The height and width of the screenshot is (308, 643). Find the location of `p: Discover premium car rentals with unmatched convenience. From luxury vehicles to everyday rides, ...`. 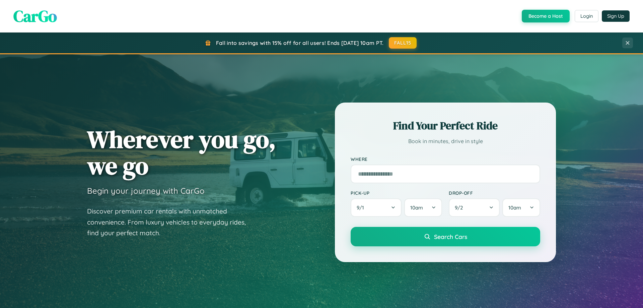

p: Discover premium car rentals with unmatched convenience. From luxury vehicles to everyday rides, ... is located at coordinates (171, 222).